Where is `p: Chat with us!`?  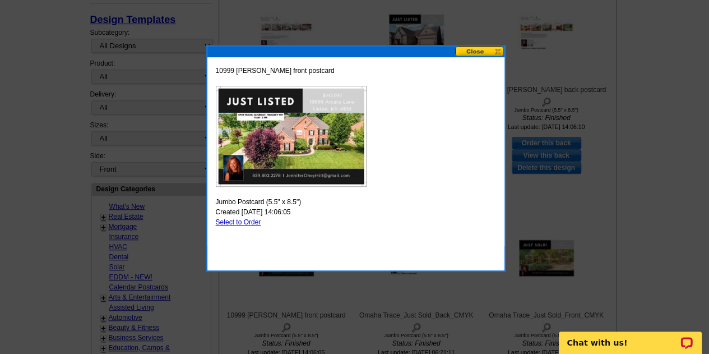 p: Chat with us! is located at coordinates (71, 24).